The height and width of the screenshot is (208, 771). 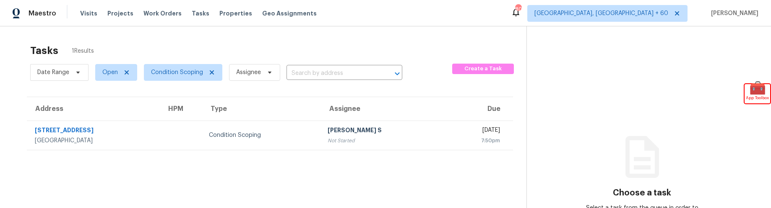 I want to click on th: Assignee, so click(x=382, y=109).